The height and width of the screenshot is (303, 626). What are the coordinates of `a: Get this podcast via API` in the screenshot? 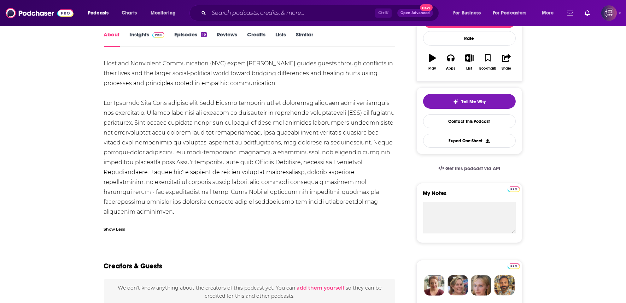 It's located at (469, 169).